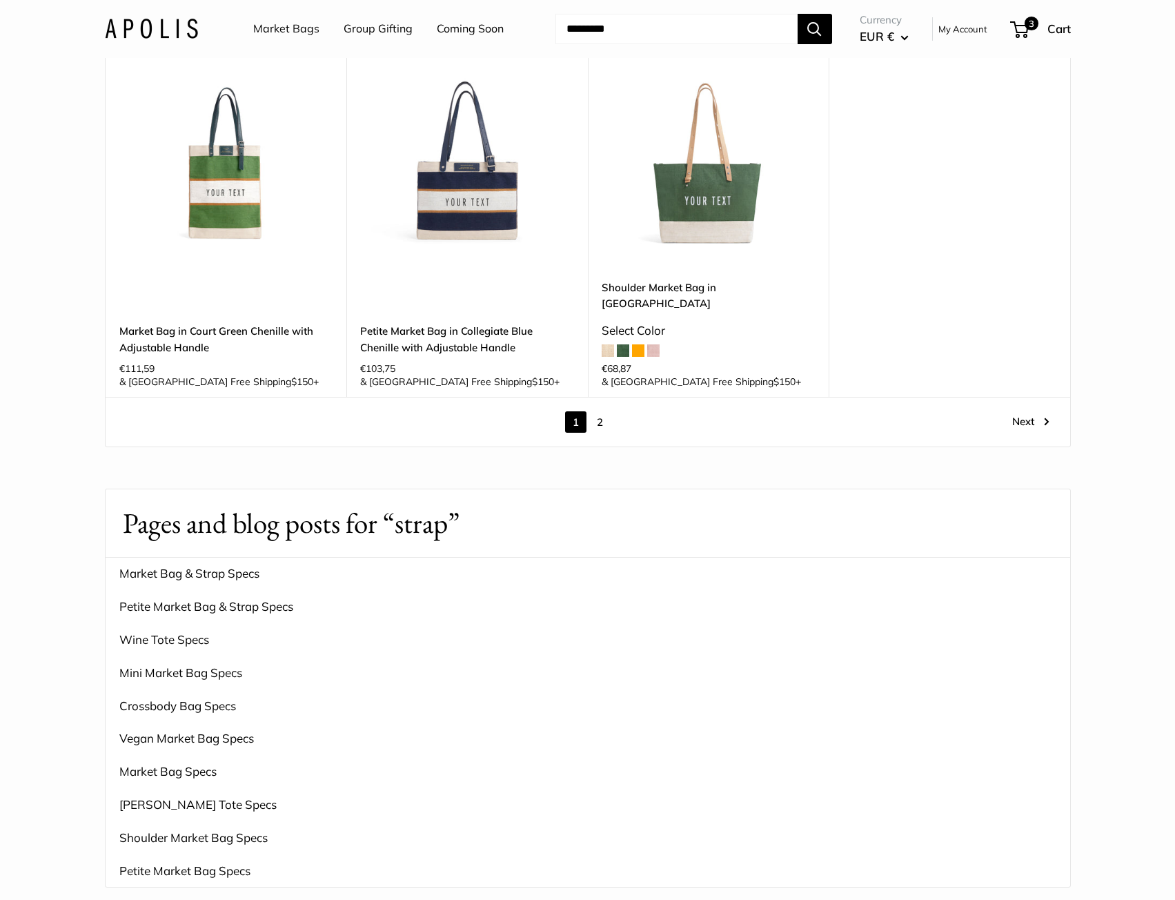 The height and width of the screenshot is (900, 1175). I want to click on a: Petite Market Bag Specs, so click(588, 871).